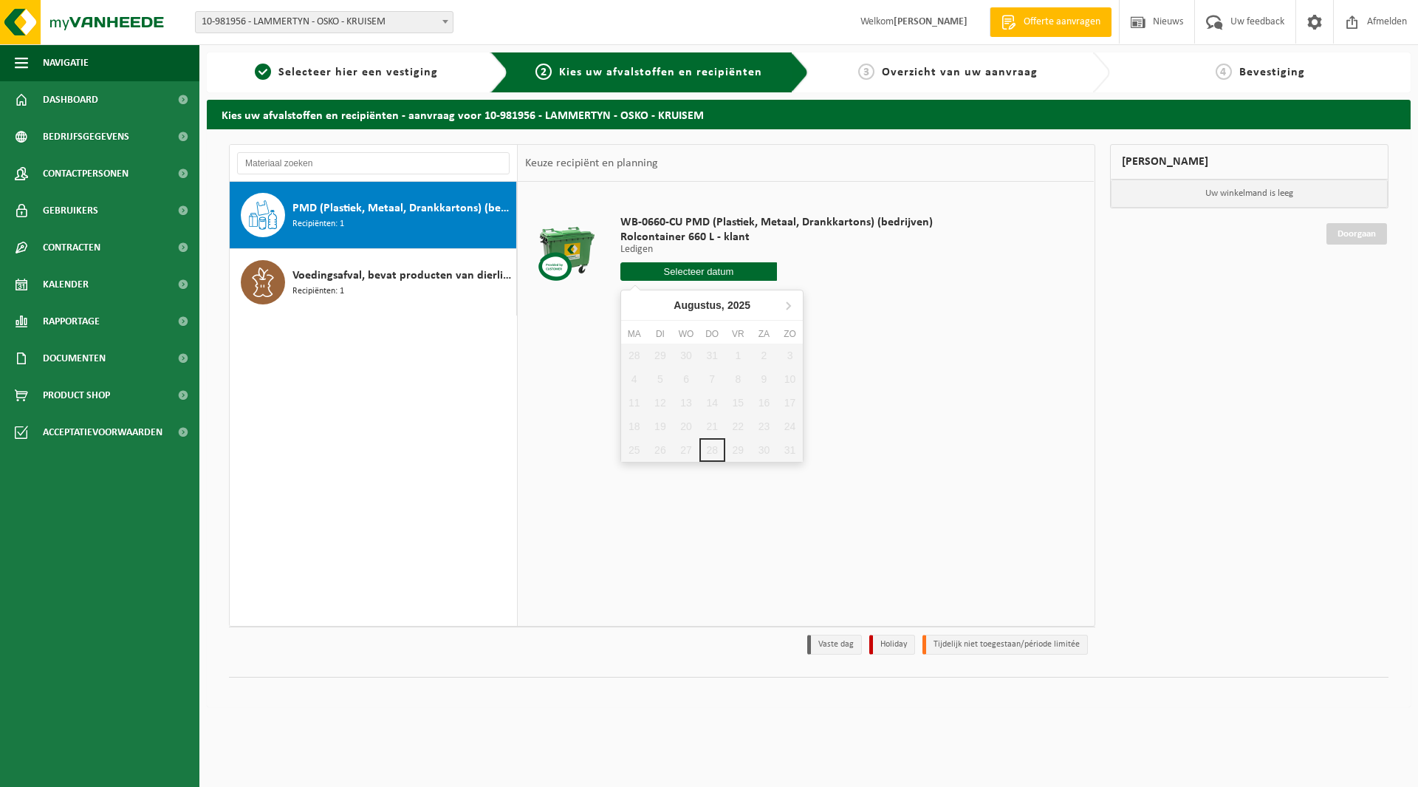  What do you see at coordinates (809, 114) in the screenshot?
I see `h2: Kies uw afvalstoffen en recipiënten - aanvraag voor 10-981956 - LAMMERTYN - OSKO - KRUISEM` at bounding box center [809, 114].